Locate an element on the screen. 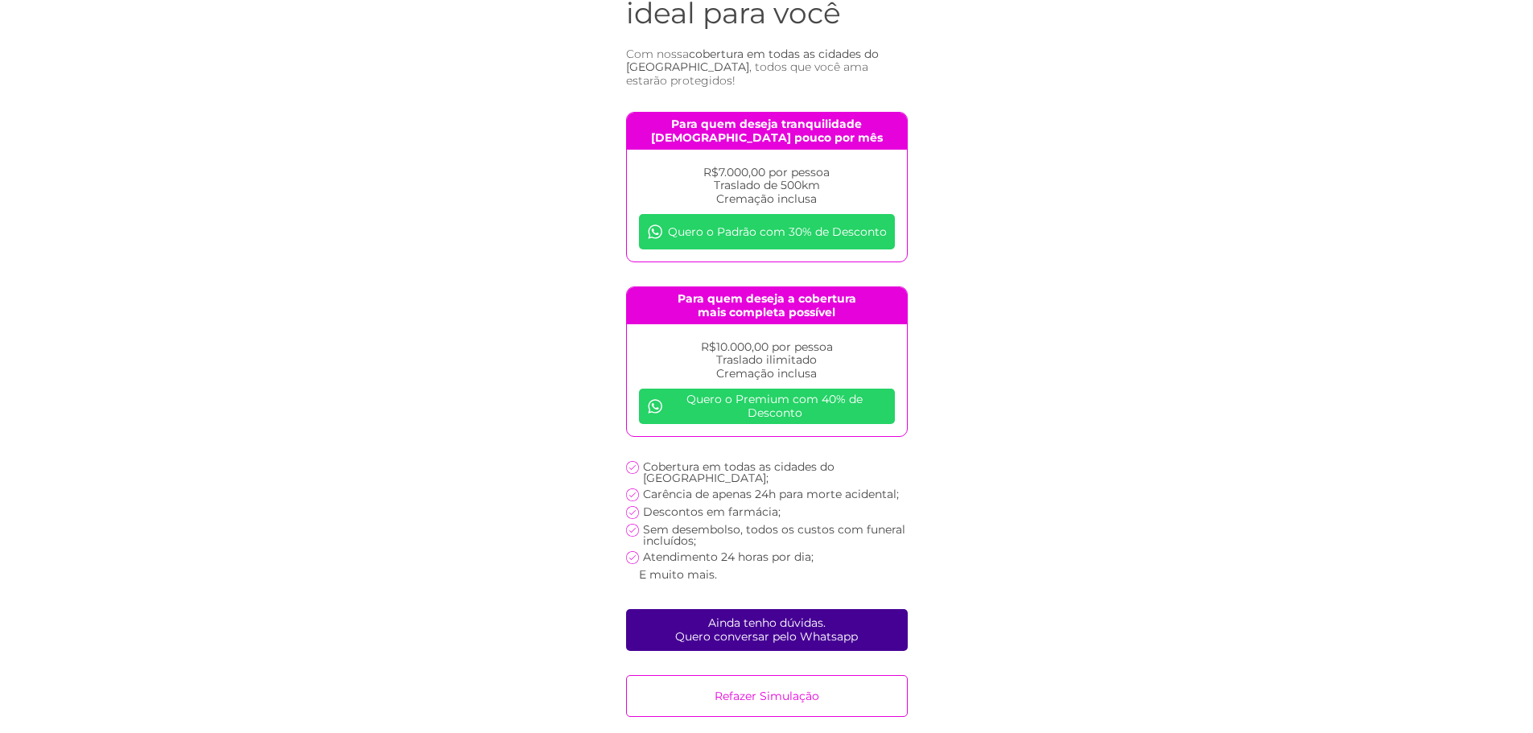 Image resolution: width=1533 pixels, height=733 pixels. p: Atendimento 24 horas por dia; is located at coordinates (728, 557).